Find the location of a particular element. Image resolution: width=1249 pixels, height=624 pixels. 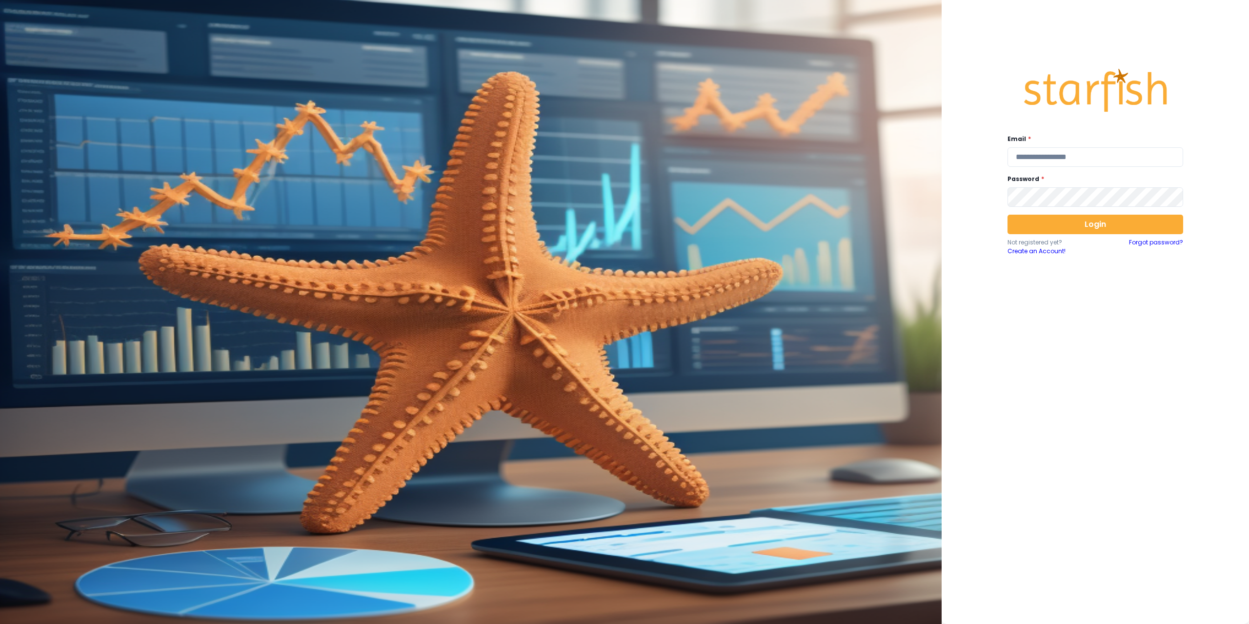

p: Not registered yet? is located at coordinates (1051, 242).